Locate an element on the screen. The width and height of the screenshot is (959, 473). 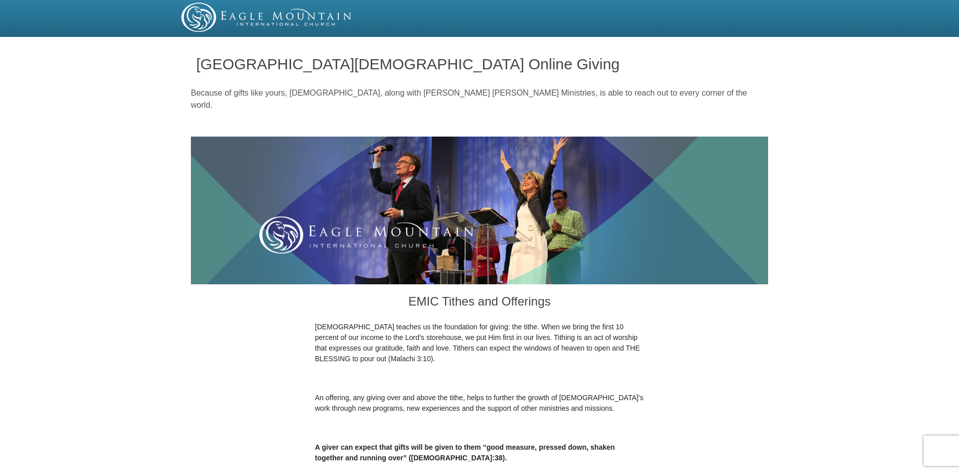
p: An offering, any giving over and above the tithe, helps to further the growth of [DEMOGRAPHIC_DAT... is located at coordinates (479, 403).